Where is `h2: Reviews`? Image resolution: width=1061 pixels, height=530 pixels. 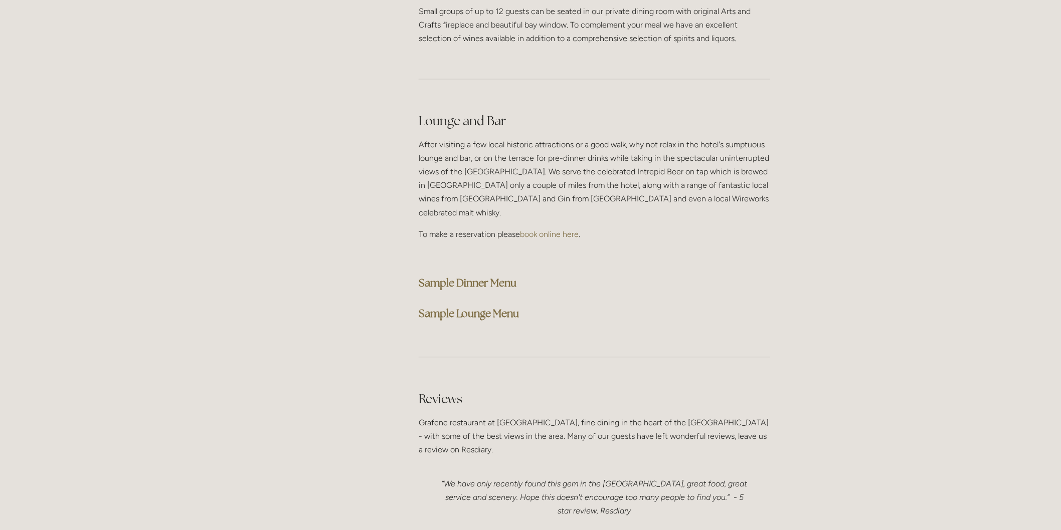
h2: Reviews is located at coordinates (594, 399).